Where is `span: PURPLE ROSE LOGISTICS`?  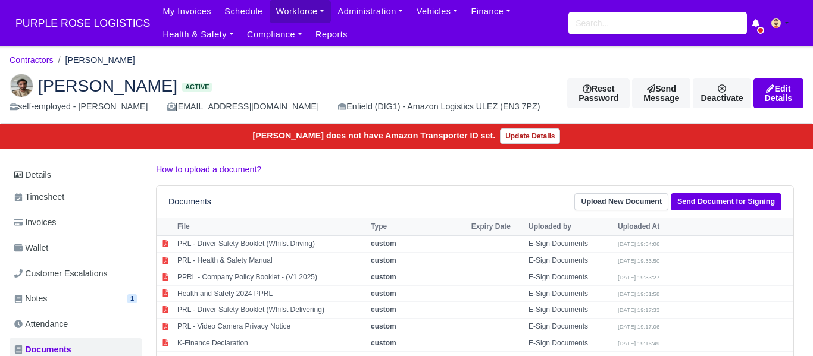
span: PURPLE ROSE LOGISTICS is located at coordinates (83, 23).